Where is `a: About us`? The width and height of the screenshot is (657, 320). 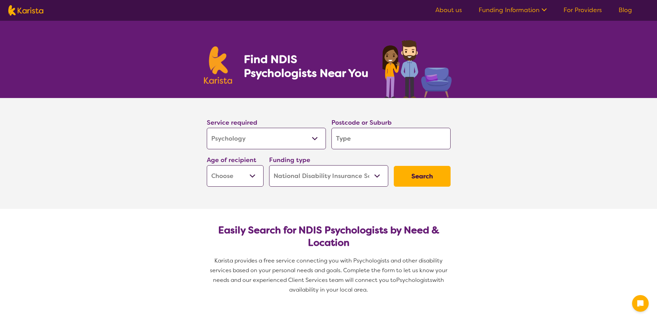
a: About us is located at coordinates (449, 10).